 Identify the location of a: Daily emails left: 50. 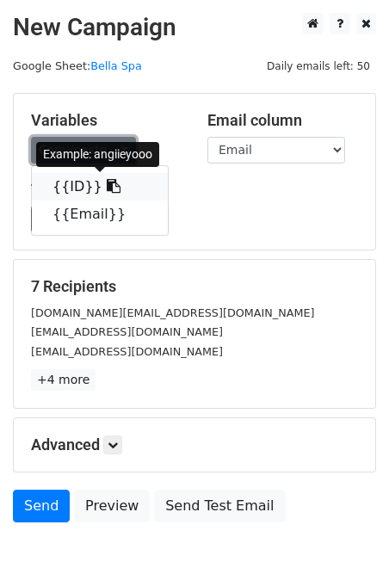
(318, 65).